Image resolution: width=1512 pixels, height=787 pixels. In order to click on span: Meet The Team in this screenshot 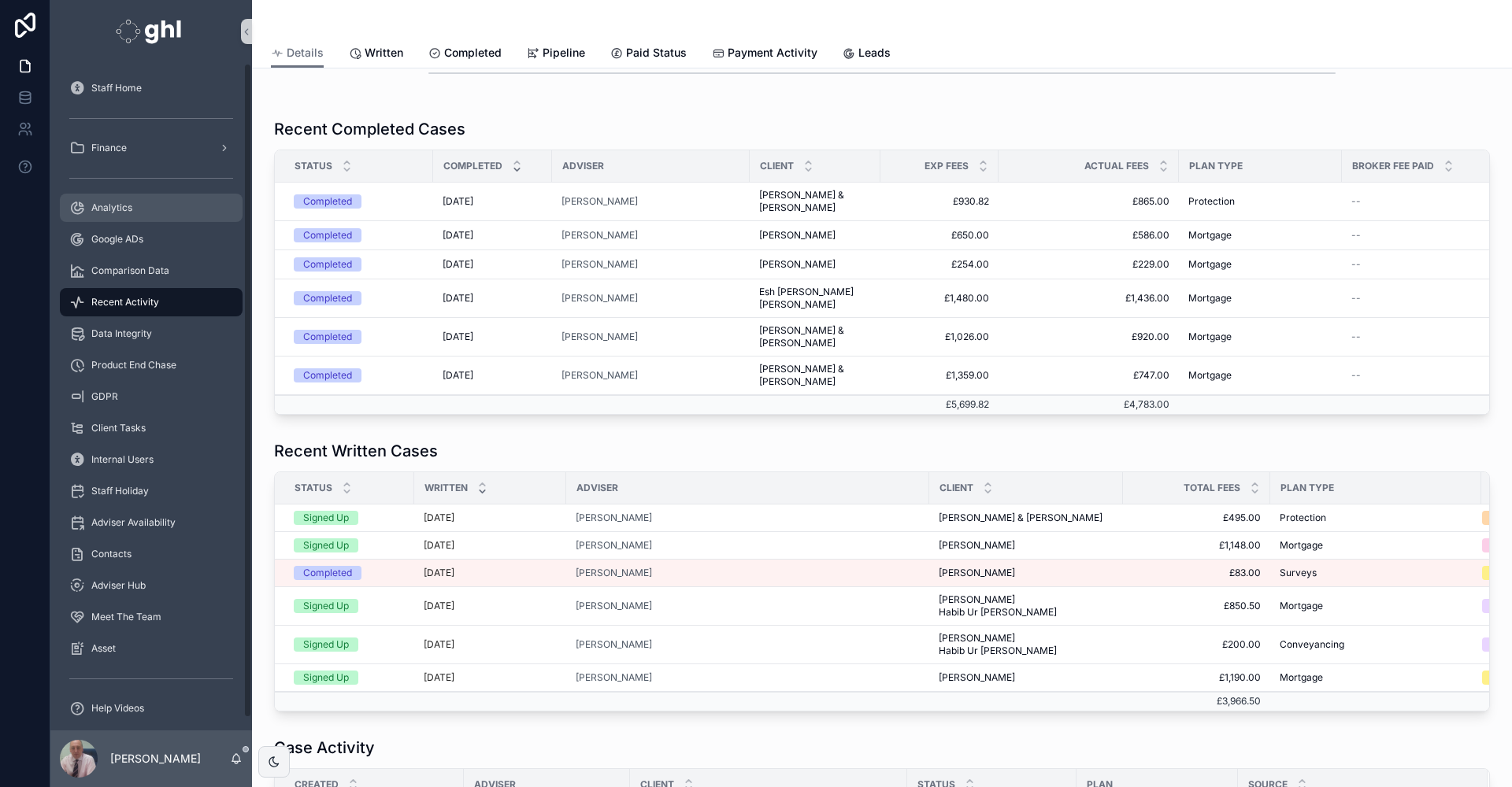, I will do `click(126, 617)`.